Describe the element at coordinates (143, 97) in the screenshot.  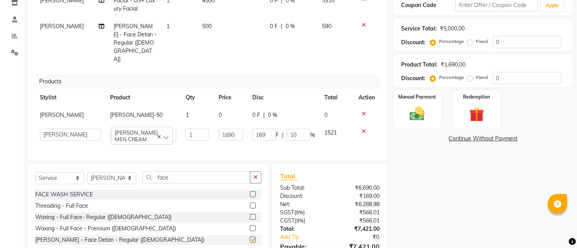
I see `th: Product` at that location.